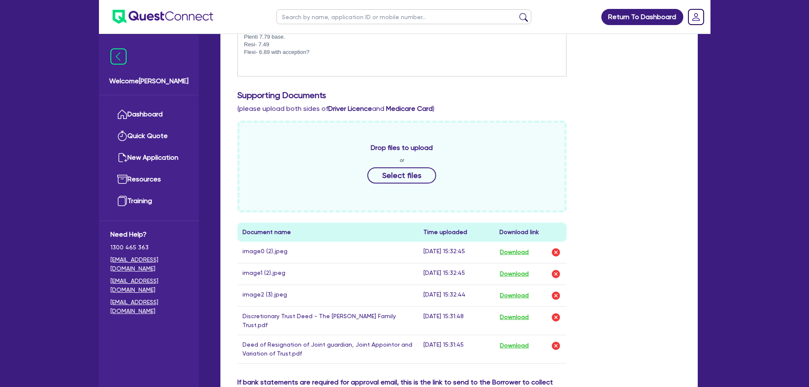 Image resolution: width=809 pixels, height=387 pixels. Describe the element at coordinates (122, 201) in the screenshot. I see `img: training` at that location.